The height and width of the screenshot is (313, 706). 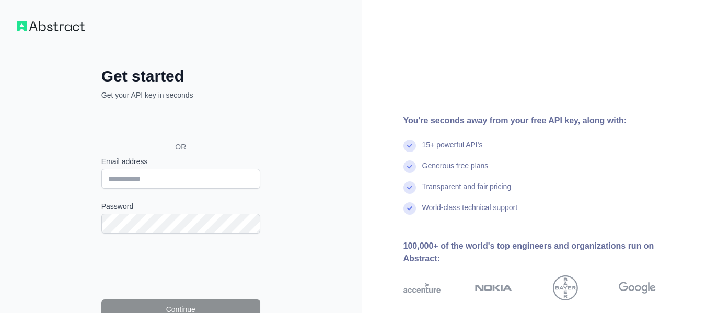 I want to click on div: You're seconds away from your free API key, along with:, so click(x=547, y=121).